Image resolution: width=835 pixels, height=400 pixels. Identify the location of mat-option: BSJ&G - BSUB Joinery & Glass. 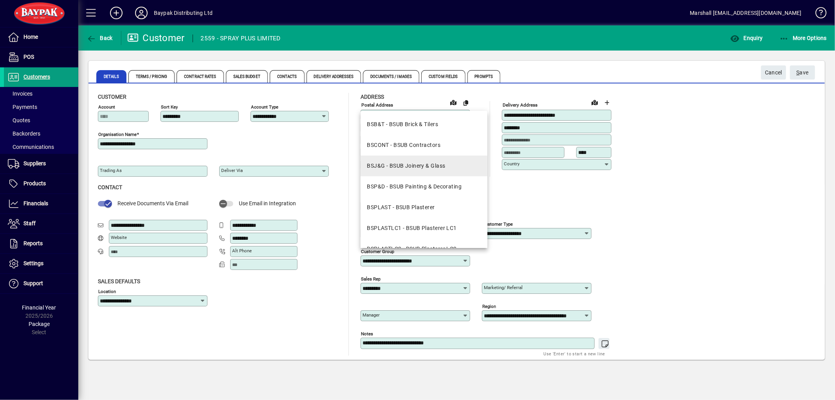
(424, 166).